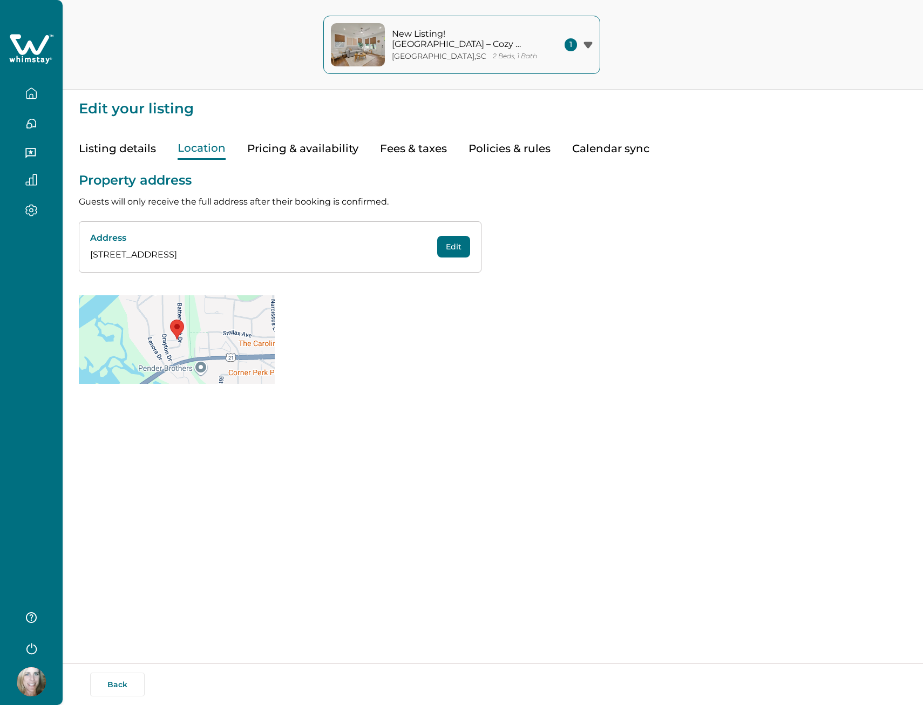  What do you see at coordinates (510, 148) in the screenshot?
I see `button: Policies & rules` at bounding box center [510, 148].